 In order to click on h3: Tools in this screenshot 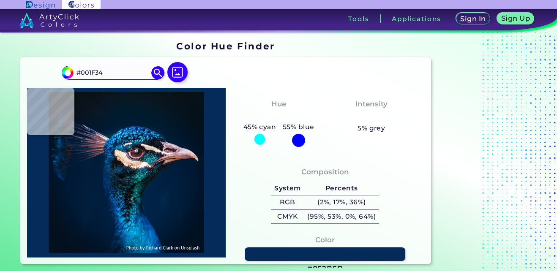, I will do `click(358, 19)`.